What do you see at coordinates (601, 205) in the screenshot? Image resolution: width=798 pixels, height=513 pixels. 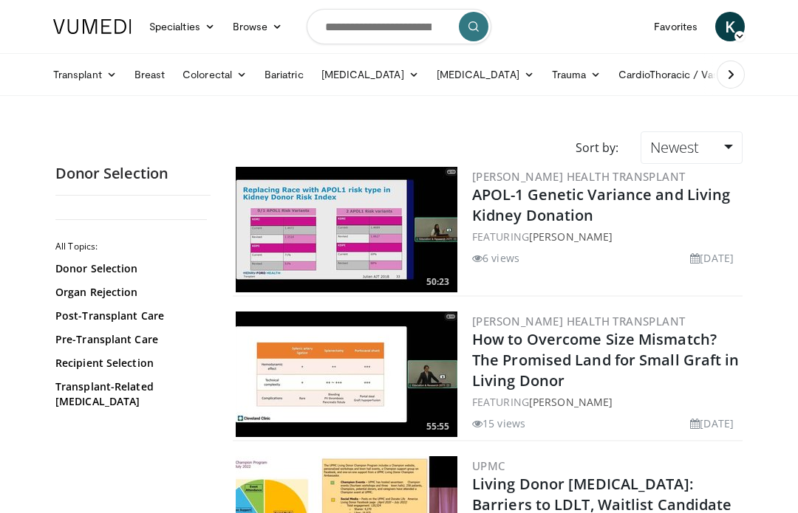 I see `a: APOL-1 Genetic Variance and Living Kidney Donation` at bounding box center [601, 205].